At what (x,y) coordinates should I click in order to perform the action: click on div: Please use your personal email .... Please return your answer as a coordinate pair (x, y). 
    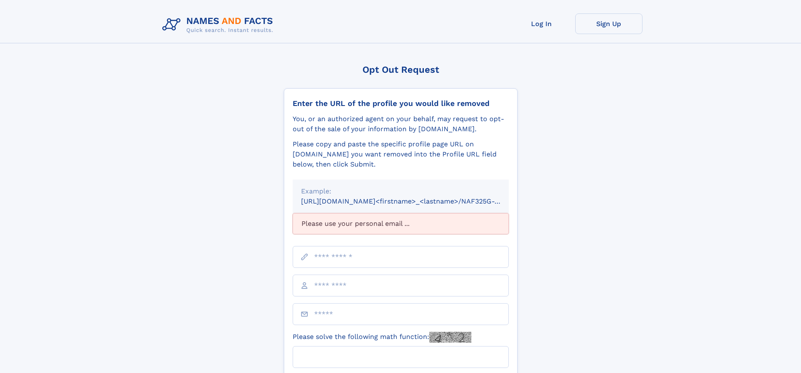
    Looking at the image, I should click on (401, 224).